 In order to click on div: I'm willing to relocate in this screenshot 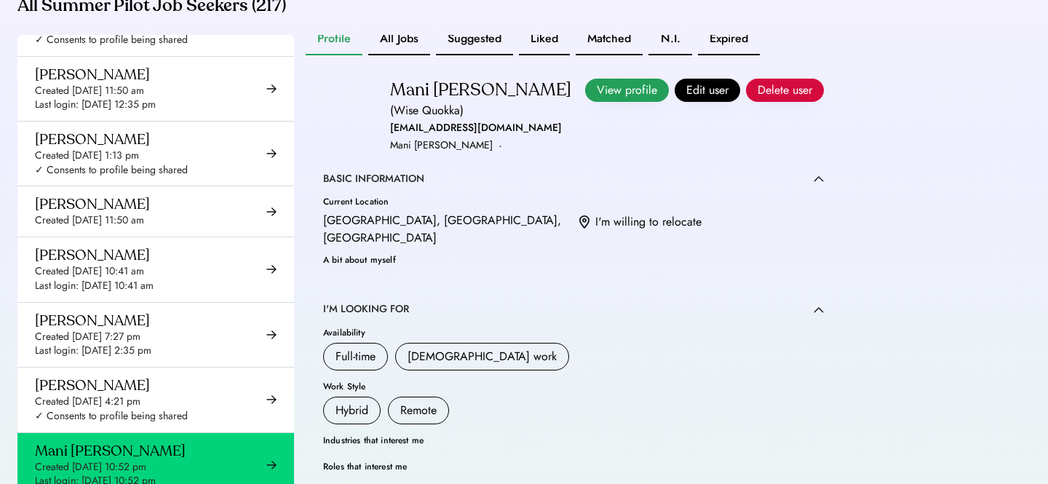, I will do `click(649, 222)`.